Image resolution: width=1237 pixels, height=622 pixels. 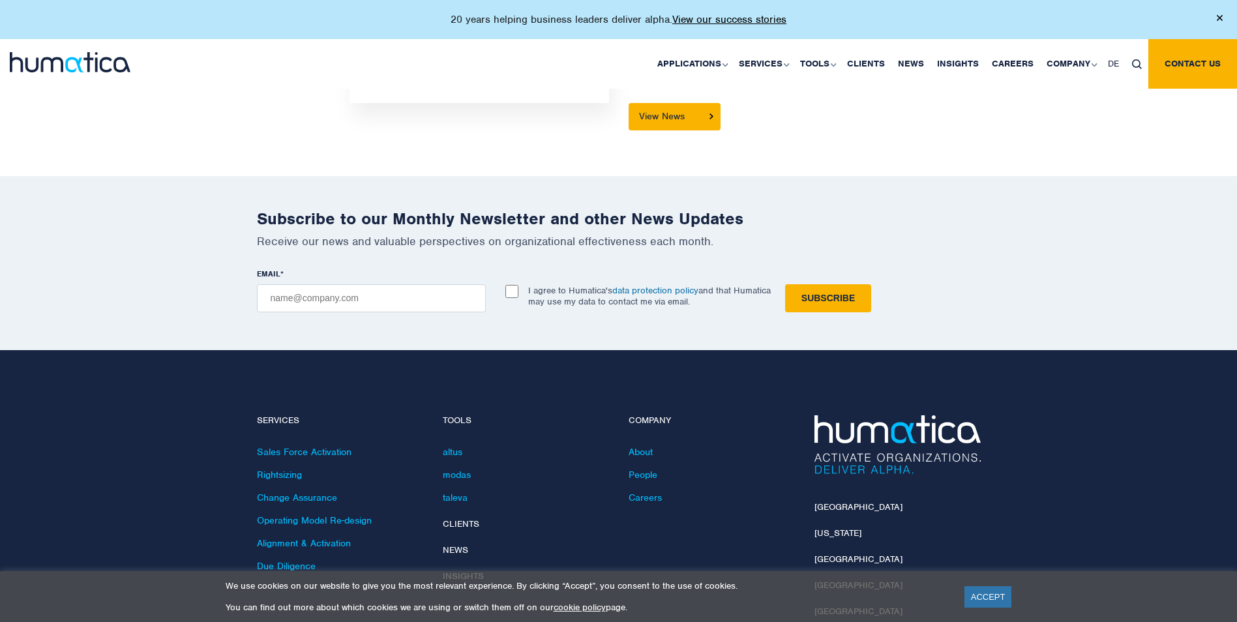 I want to click on a: Alignment & Activation, so click(x=304, y=543).